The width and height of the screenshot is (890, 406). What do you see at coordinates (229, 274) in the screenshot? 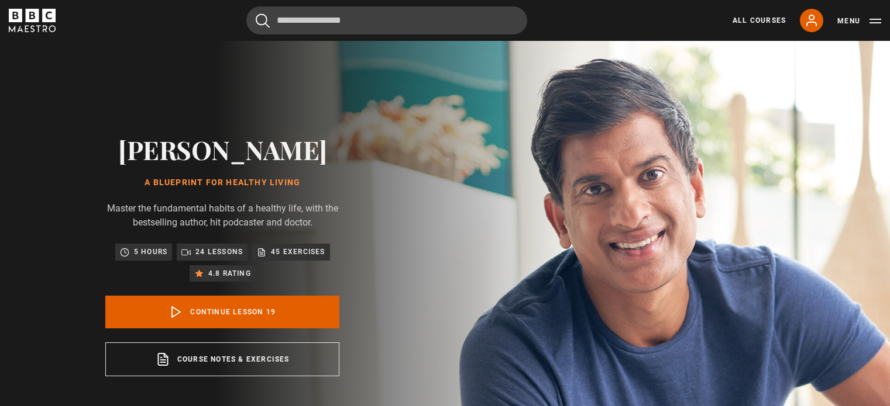
I see `p: 4.8 rating` at bounding box center [229, 274].